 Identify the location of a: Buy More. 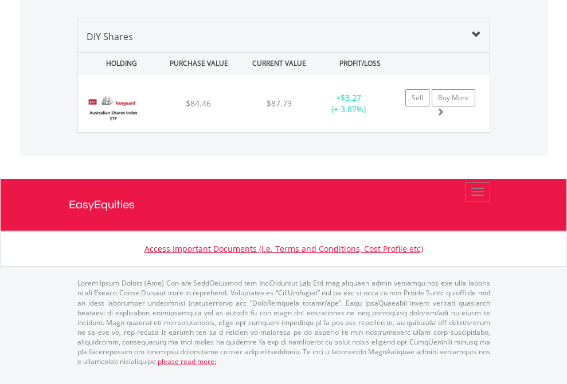
(453, 98).